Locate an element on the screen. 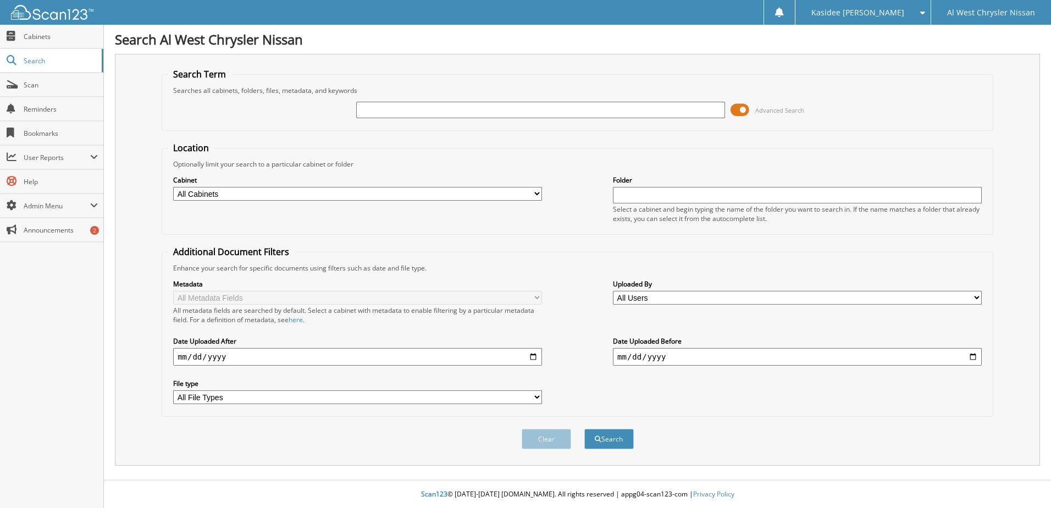  a: here is located at coordinates (296, 320).